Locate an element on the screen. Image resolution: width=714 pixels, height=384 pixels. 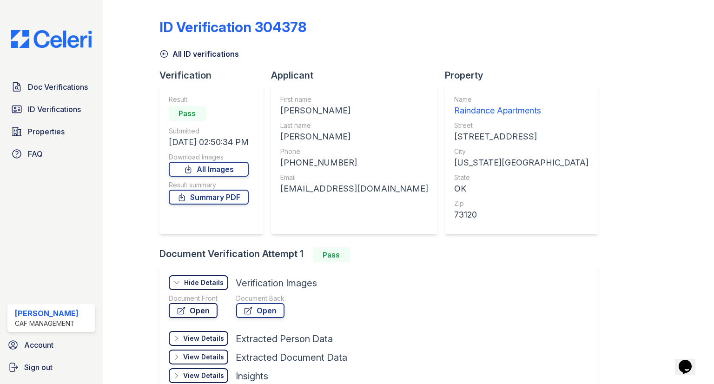
div: Applicant is located at coordinates (358, 75).